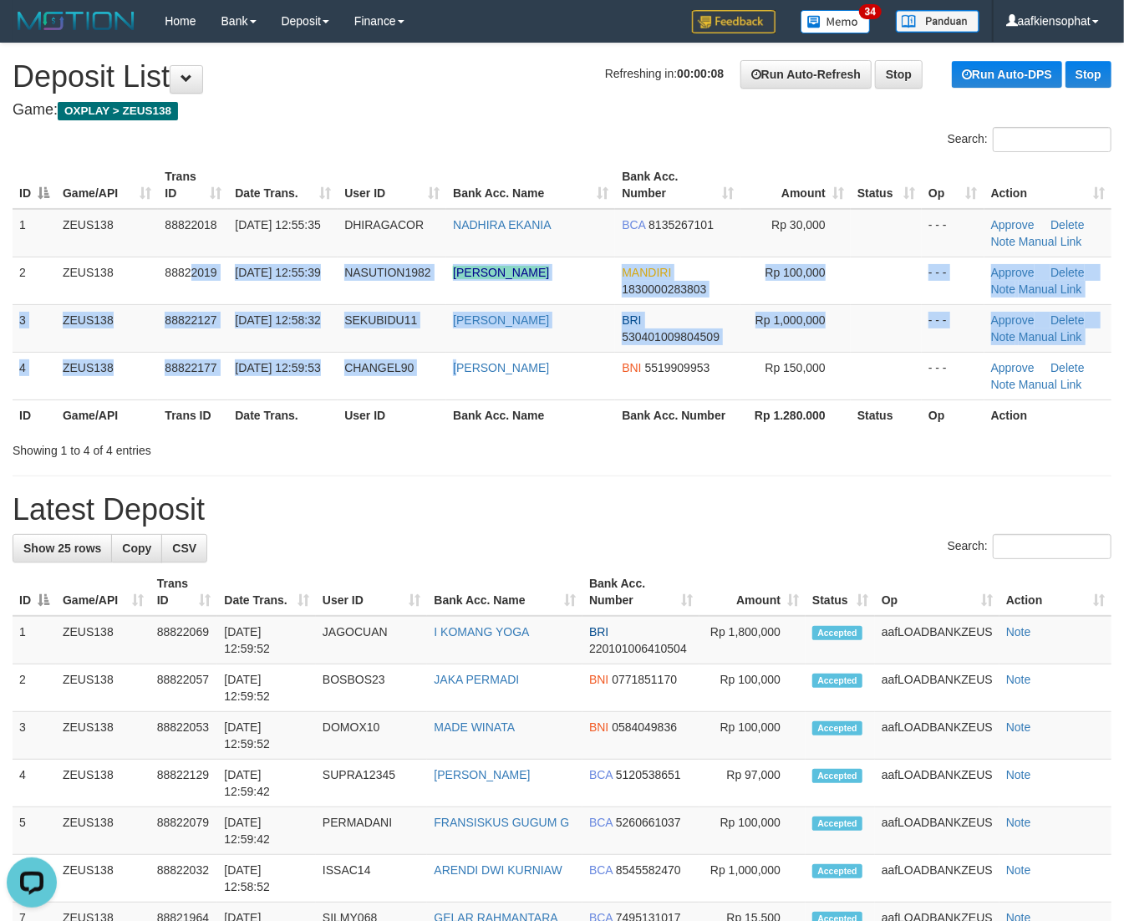 Image resolution: width=1124 pixels, height=921 pixels. I want to click on th: User ID, so click(392, 414).